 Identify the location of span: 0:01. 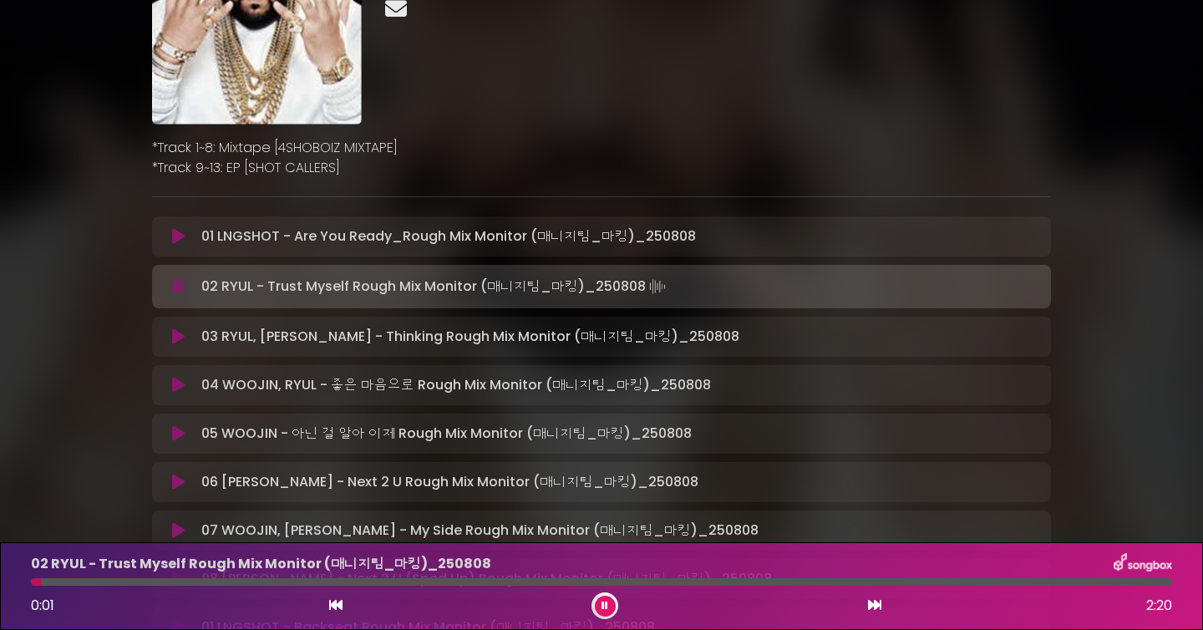
(43, 605).